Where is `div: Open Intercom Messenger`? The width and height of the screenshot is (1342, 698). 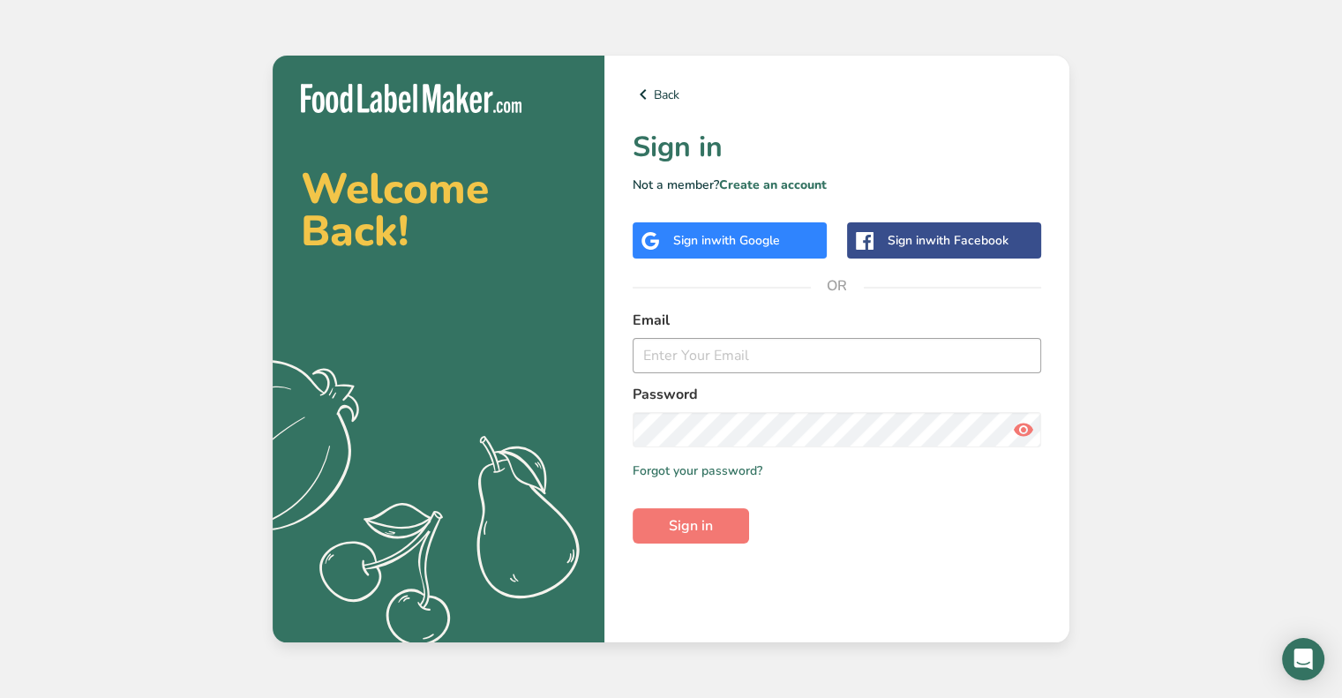 div: Open Intercom Messenger is located at coordinates (1303, 659).